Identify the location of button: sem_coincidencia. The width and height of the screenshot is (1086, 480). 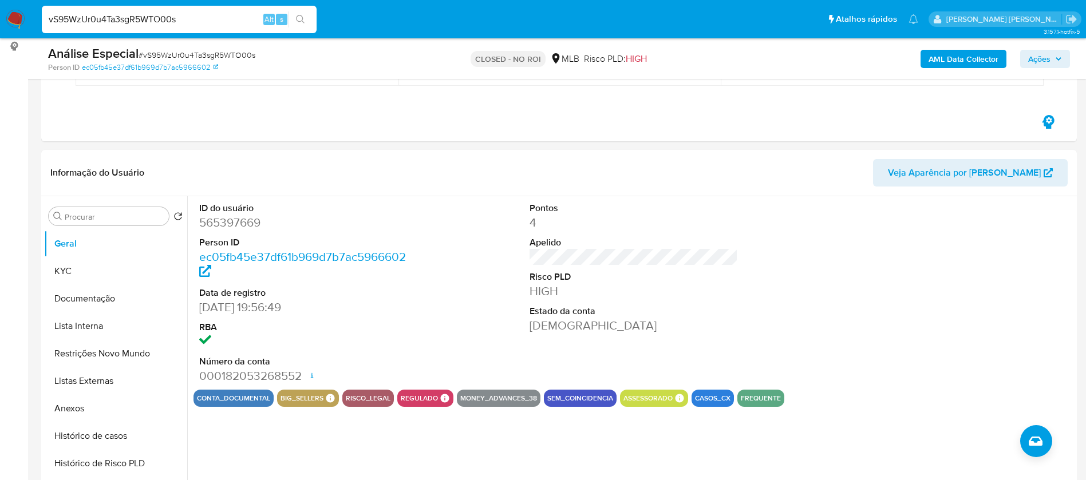
(580, 399).